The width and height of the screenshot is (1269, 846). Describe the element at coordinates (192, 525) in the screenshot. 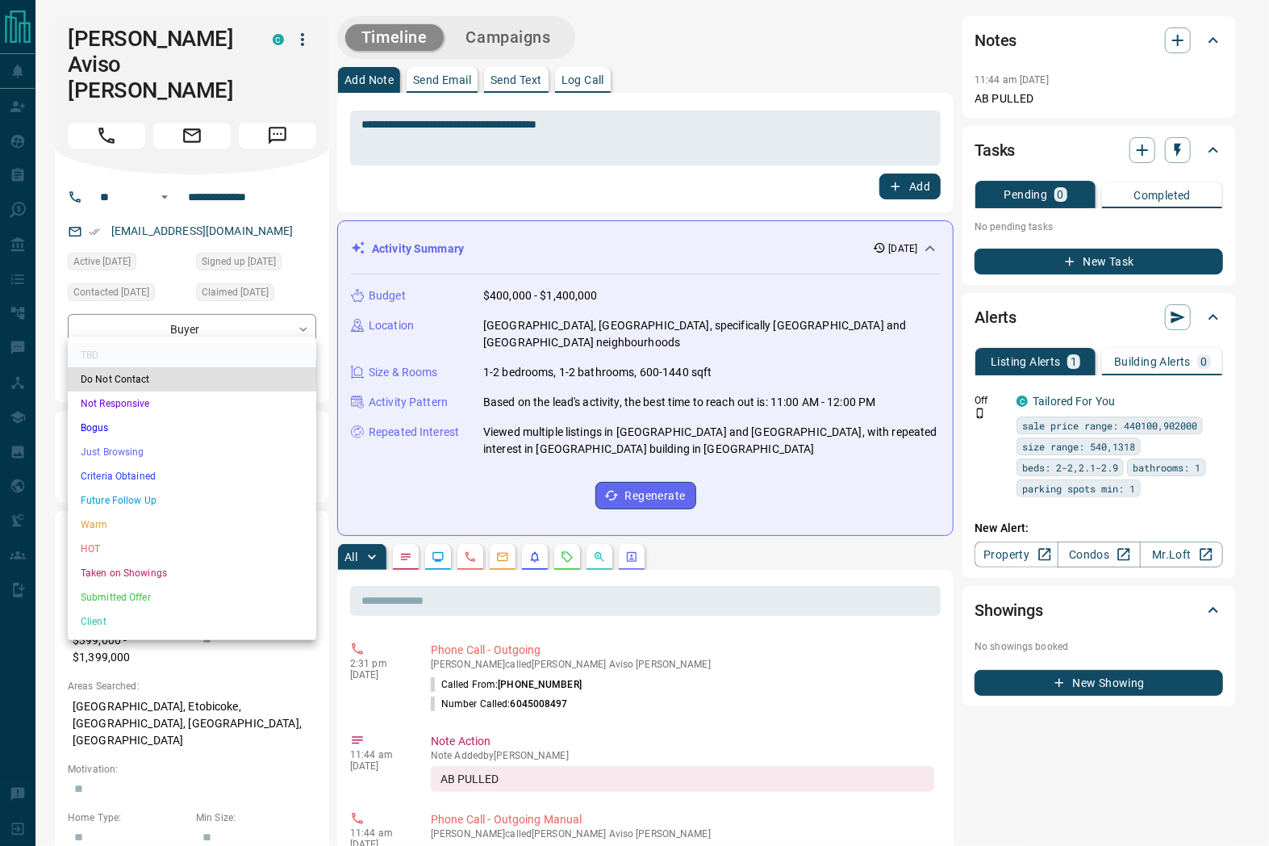

I see `li: Warm` at that location.